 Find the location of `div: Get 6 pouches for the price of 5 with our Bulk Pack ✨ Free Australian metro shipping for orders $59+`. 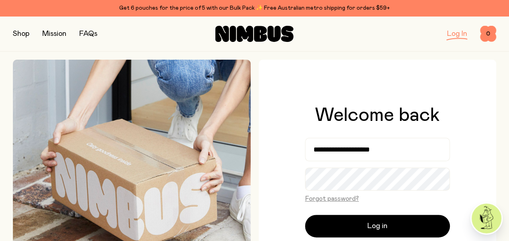

div: Get 6 pouches for the price of 5 with our Bulk Pack ✨ Free Australian metro shipping for orders $59+ is located at coordinates (254, 8).